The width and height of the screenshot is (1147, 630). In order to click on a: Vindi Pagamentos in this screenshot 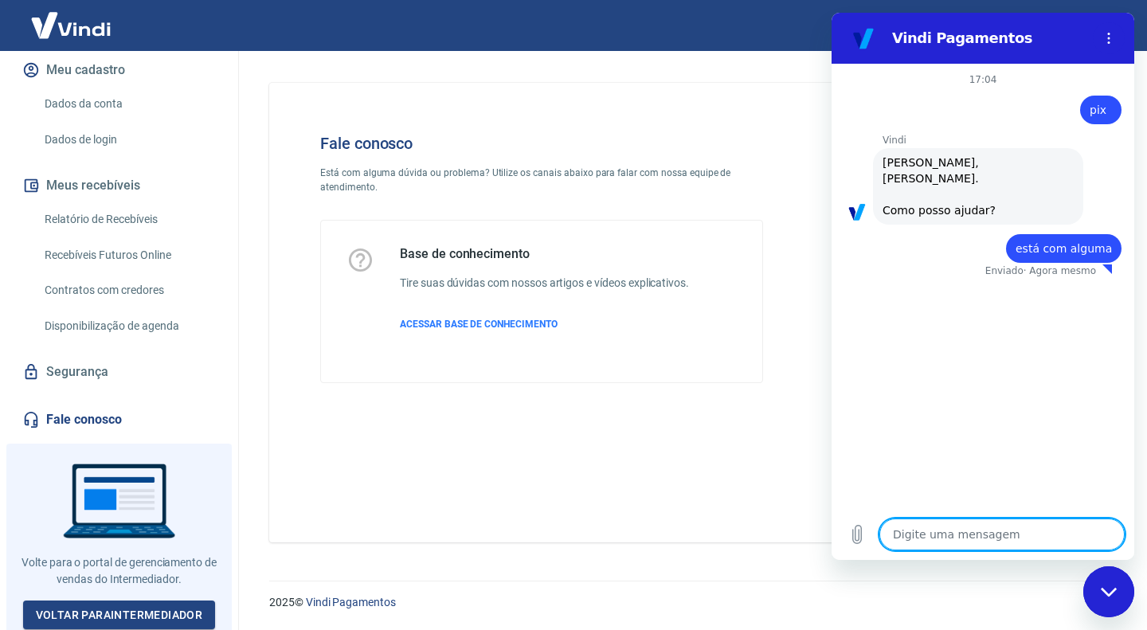, I will do `click(351, 602)`.